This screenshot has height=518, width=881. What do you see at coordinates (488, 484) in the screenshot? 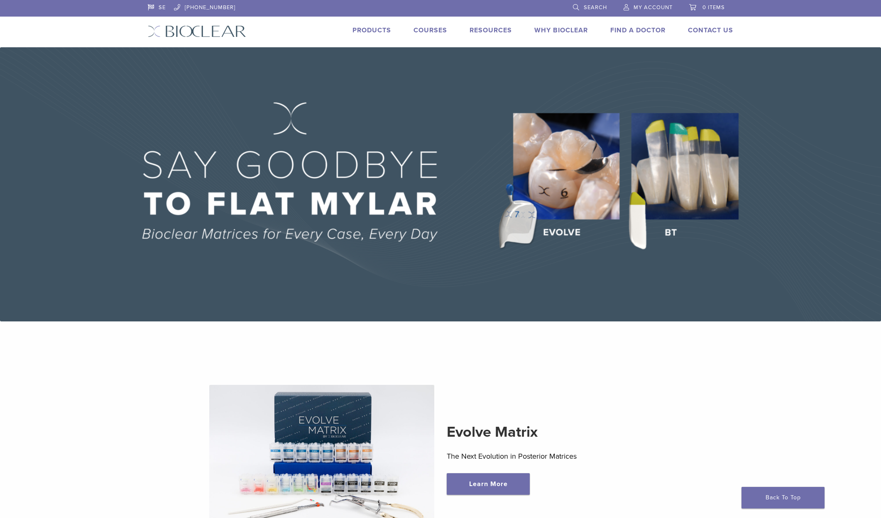
I see `a: Learn More` at bounding box center [488, 484].